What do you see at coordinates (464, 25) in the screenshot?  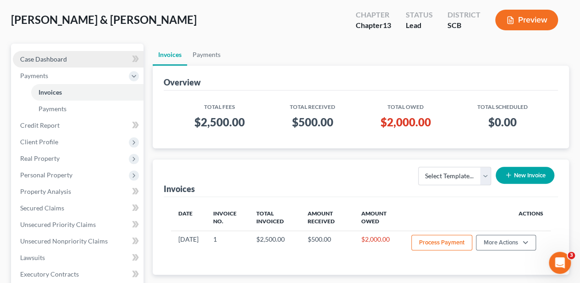 I see `div: SCB` at bounding box center [464, 25].